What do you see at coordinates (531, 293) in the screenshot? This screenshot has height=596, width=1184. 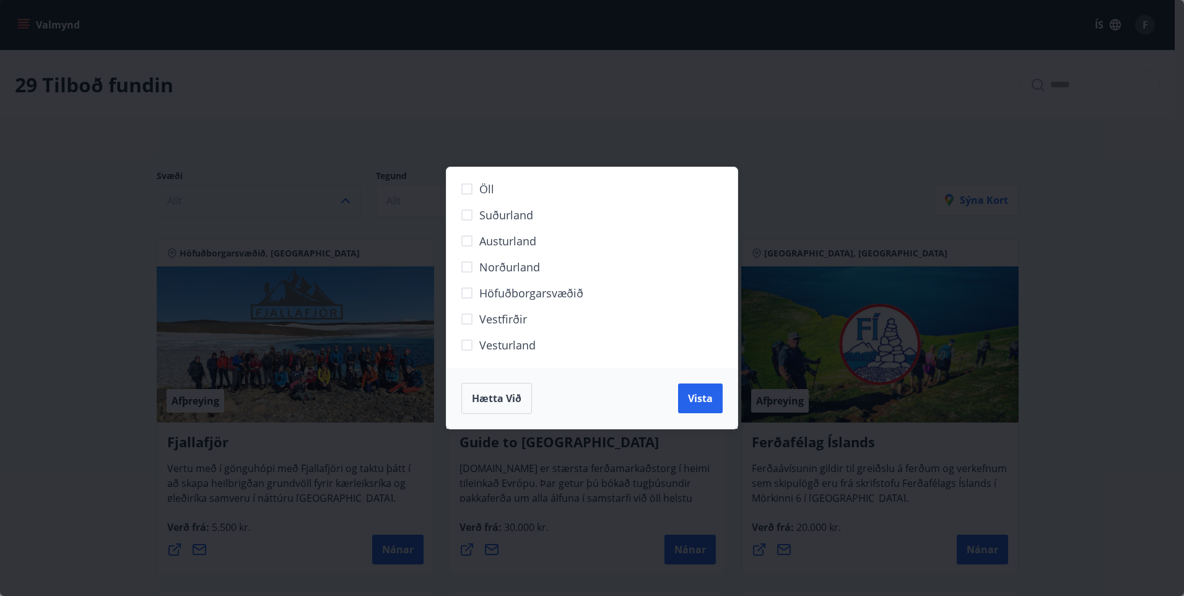 I see `span: Höfuðborgarsvæðið` at bounding box center [531, 293].